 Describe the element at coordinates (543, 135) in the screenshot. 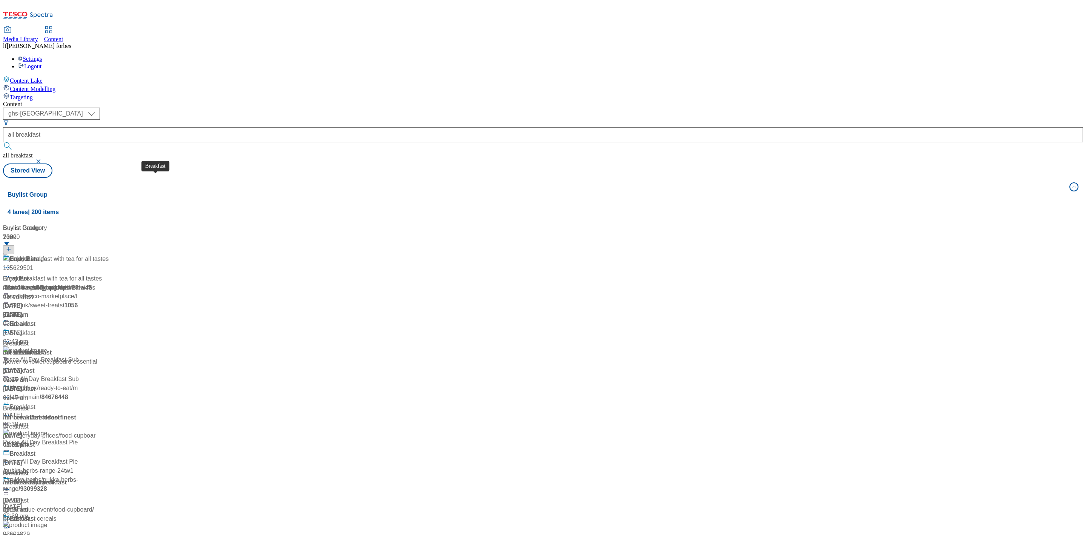

I see `input: Search` at that location.